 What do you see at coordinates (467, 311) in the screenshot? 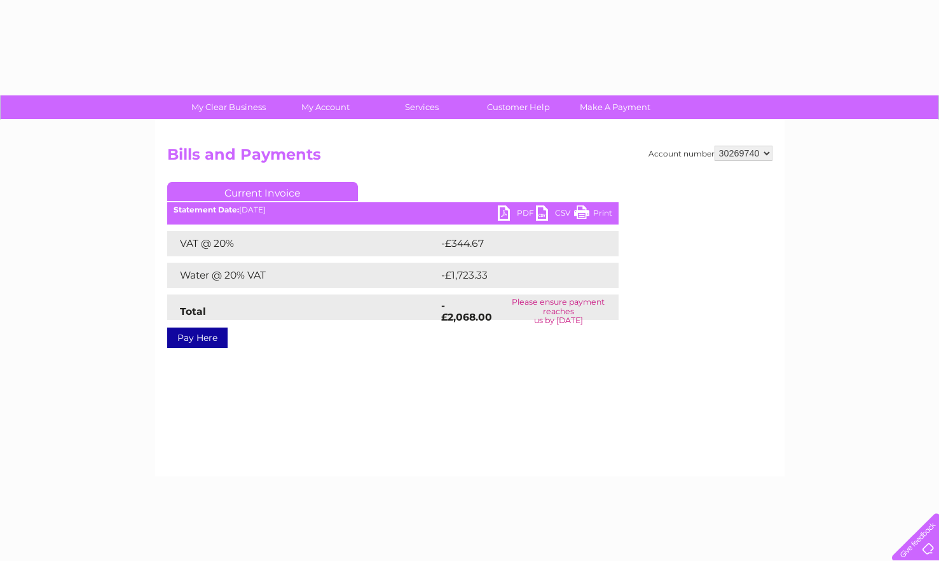
I see `strong: -£2,068.00` at bounding box center [467, 311].